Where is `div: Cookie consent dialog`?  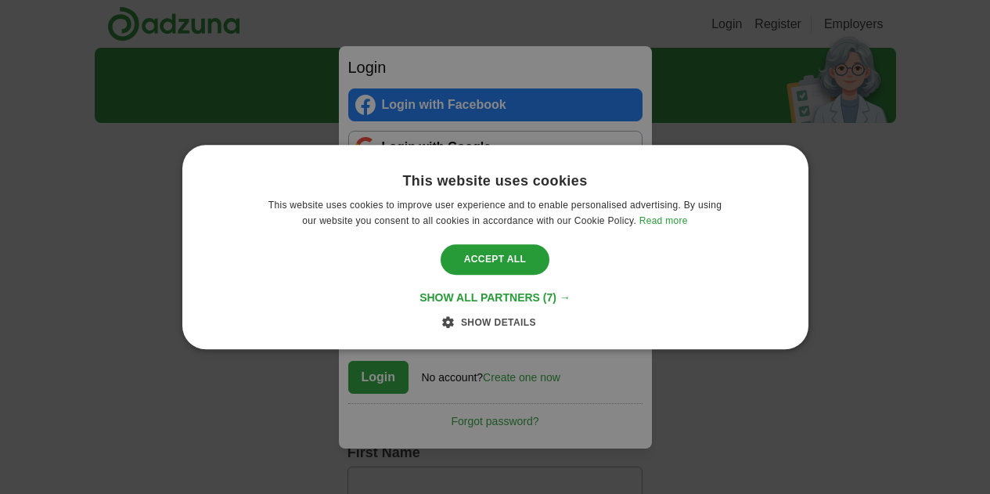
div: Cookie consent dialog is located at coordinates (495, 246).